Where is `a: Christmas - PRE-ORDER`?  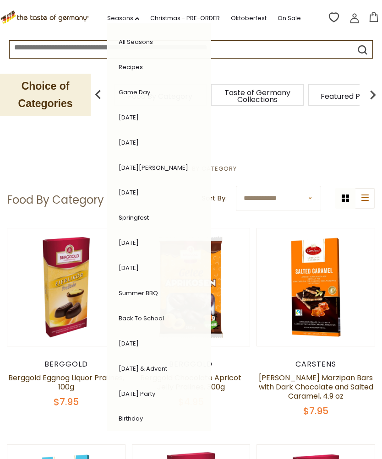 a: Christmas - PRE-ORDER is located at coordinates (185, 18).